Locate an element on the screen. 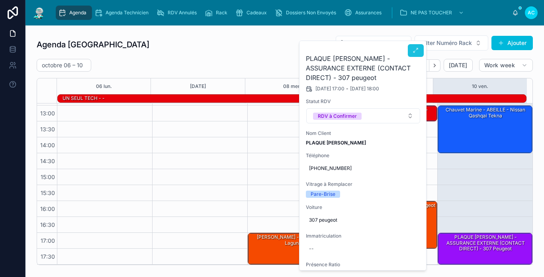  div: 06 lun. is located at coordinates (104, 86).